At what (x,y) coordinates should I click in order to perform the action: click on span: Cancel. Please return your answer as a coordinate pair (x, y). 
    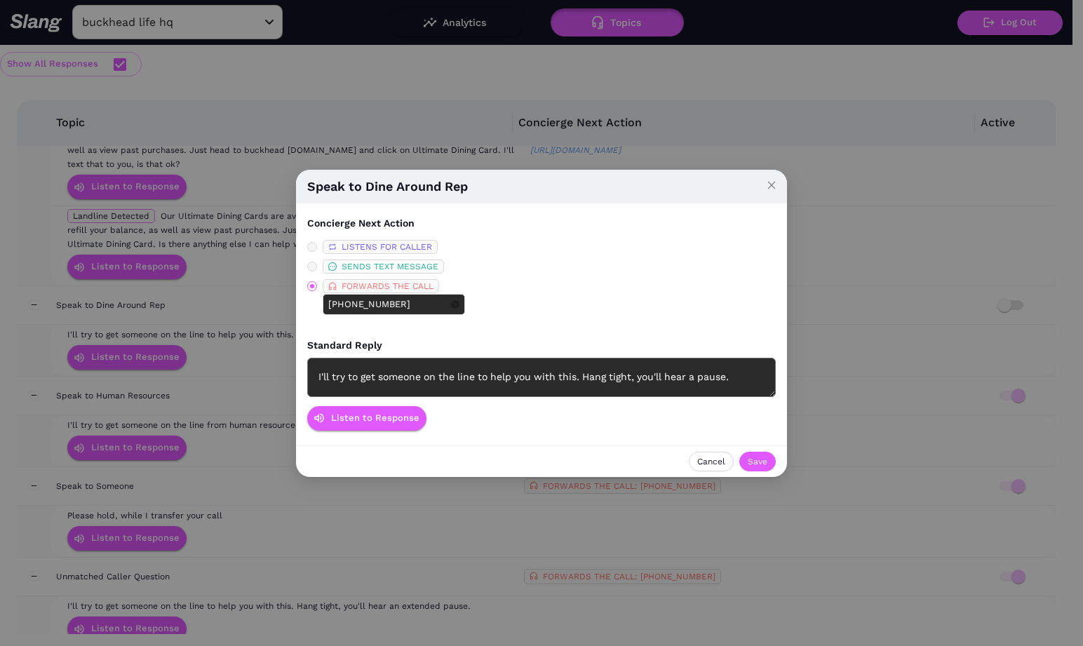
    Looking at the image, I should click on (712, 461).